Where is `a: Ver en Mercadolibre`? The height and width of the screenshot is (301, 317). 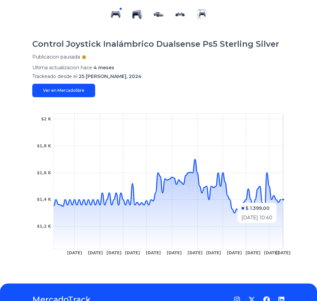 a: Ver en Mercadolibre is located at coordinates (63, 90).